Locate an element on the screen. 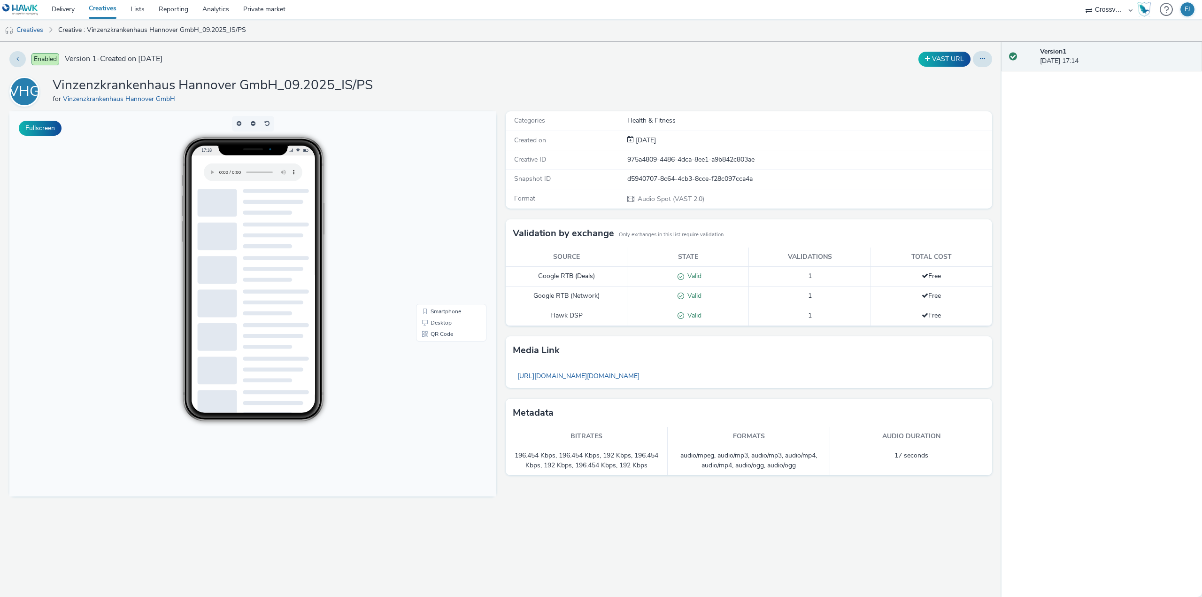  div: Duplicate the creative as a VAST URL is located at coordinates (944, 59).